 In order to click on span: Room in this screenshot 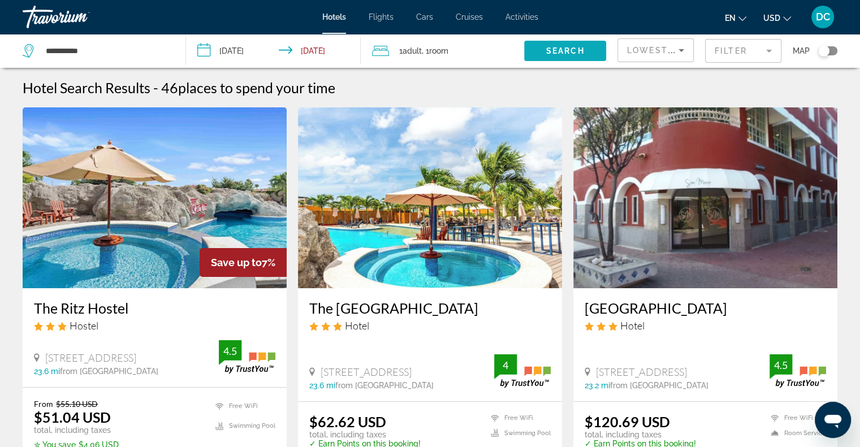, I will do `click(439, 51)`.